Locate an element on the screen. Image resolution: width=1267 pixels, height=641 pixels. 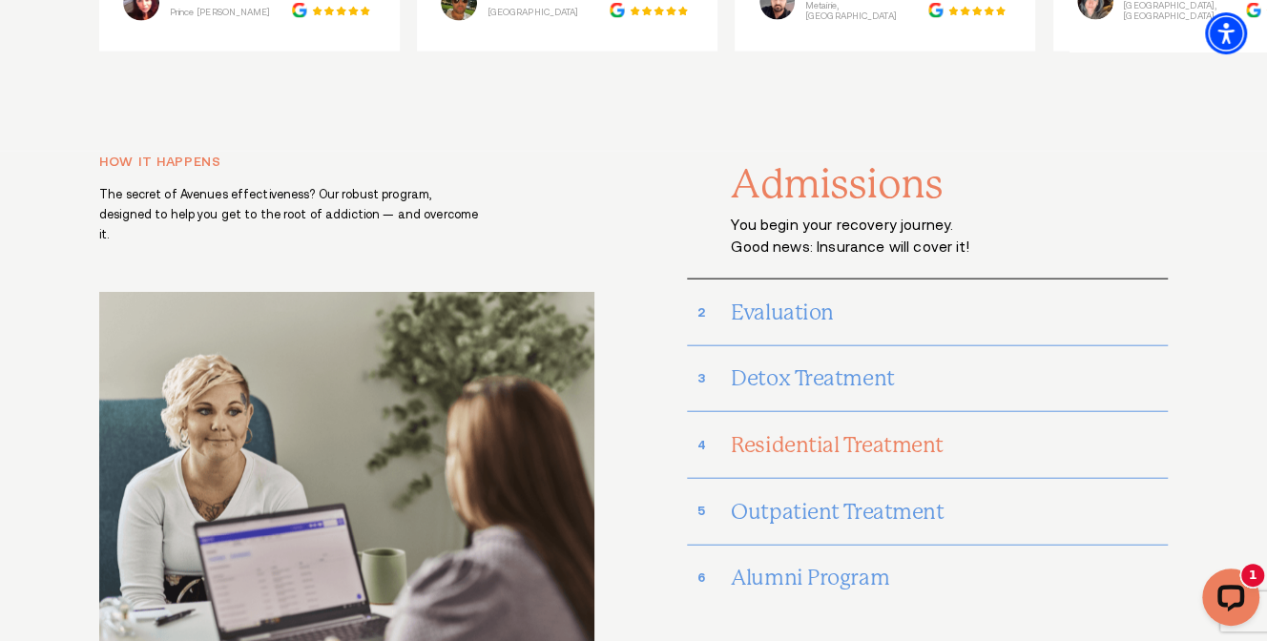
h3: Residential Treatment is located at coordinates (950, 446).